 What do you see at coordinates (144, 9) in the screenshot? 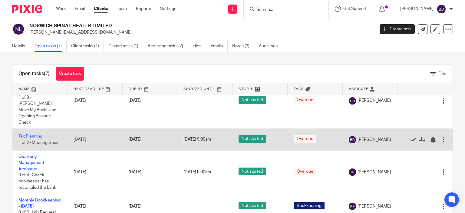
I see `a: Reports` at bounding box center [144, 9].